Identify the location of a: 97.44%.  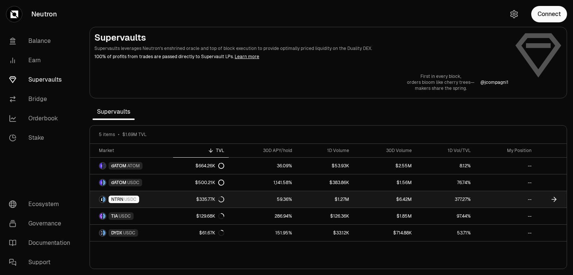
(446, 216).